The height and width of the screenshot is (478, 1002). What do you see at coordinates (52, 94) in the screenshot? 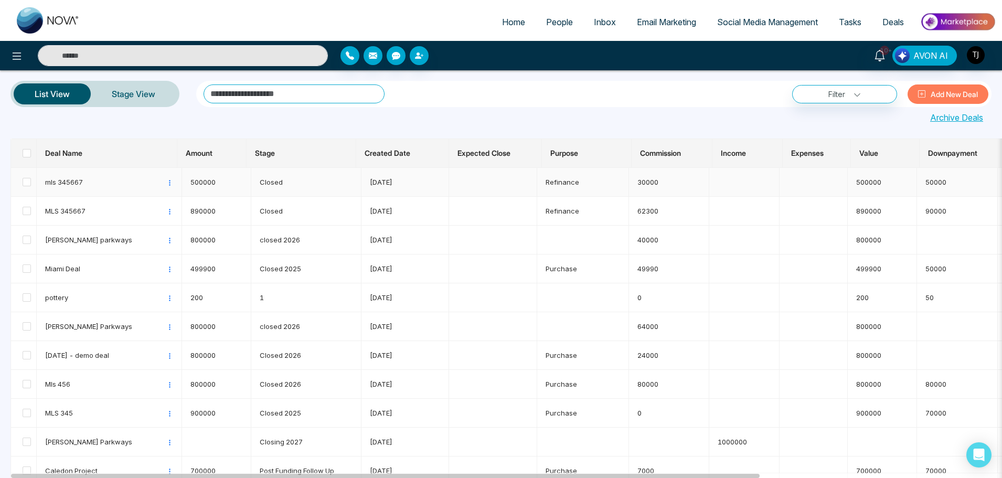
I see `button: List View` at bounding box center [52, 94].